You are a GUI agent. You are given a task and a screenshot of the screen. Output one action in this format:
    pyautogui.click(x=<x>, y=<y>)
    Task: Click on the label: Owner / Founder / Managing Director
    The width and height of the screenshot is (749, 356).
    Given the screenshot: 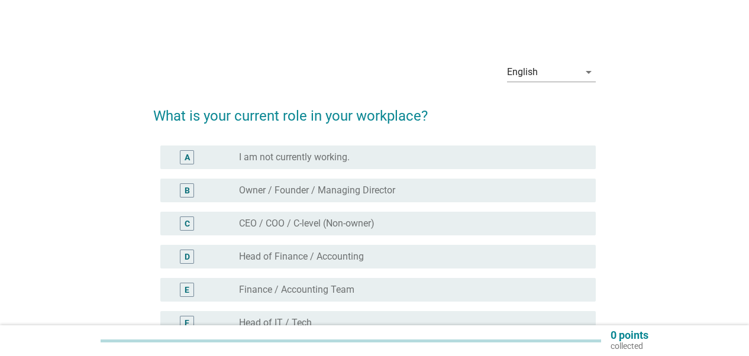 What is the action you would take?
    pyautogui.click(x=317, y=190)
    